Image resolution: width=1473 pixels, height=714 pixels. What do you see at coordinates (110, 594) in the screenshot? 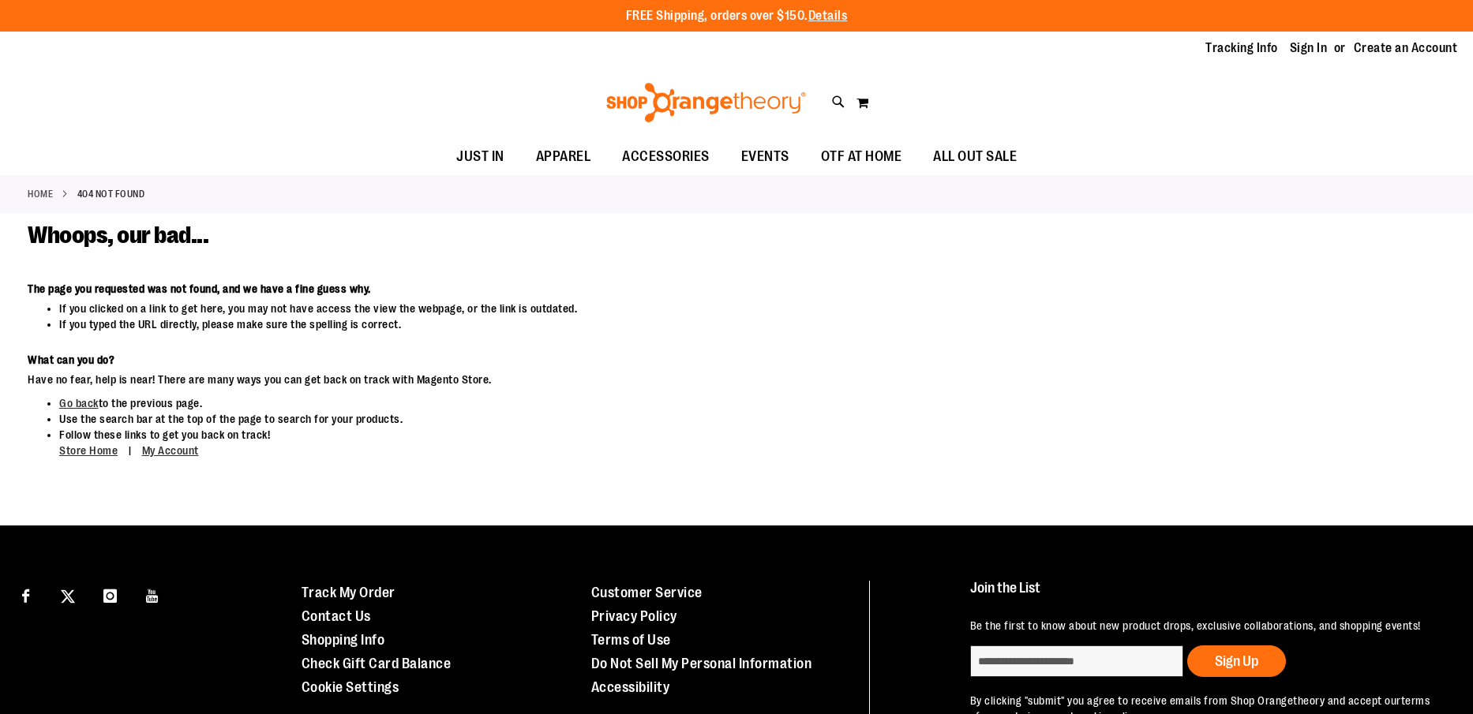
I see `a: Visit our Instagram page` at bounding box center [110, 594].